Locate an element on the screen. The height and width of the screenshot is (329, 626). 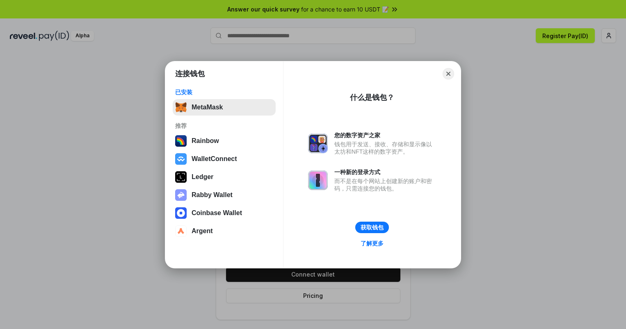
div: Rabby Wallet is located at coordinates (212, 195).